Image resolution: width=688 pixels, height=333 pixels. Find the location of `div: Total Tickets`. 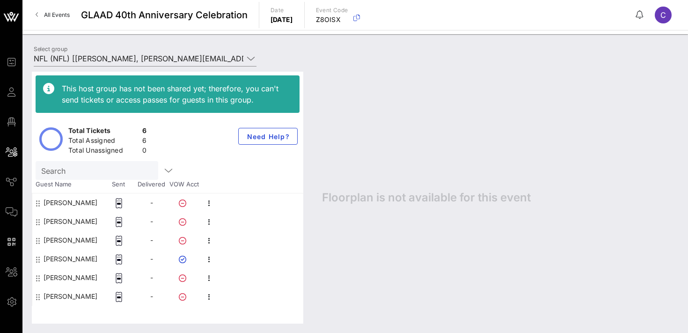

div: Total Tickets is located at coordinates (103, 132).